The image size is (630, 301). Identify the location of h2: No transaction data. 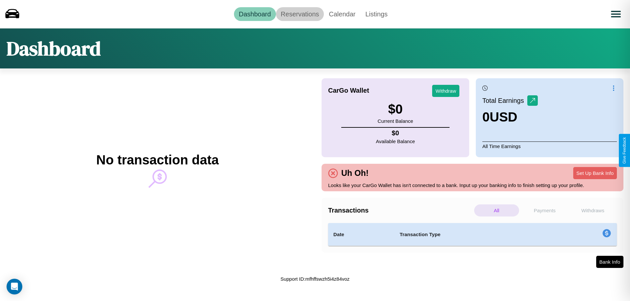
(157, 160).